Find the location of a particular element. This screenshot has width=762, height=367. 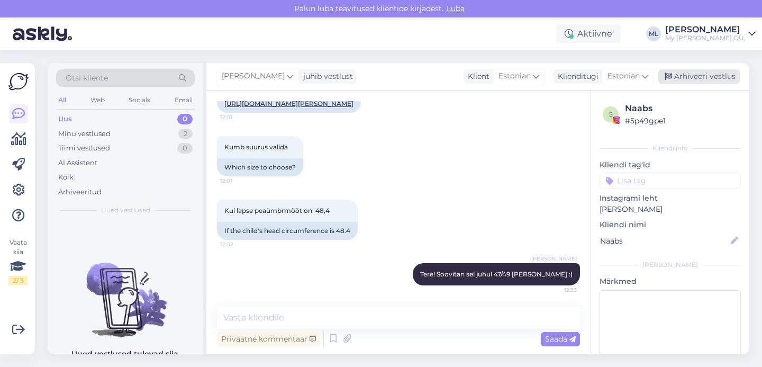

div: Klienditugi is located at coordinates (575, 76).